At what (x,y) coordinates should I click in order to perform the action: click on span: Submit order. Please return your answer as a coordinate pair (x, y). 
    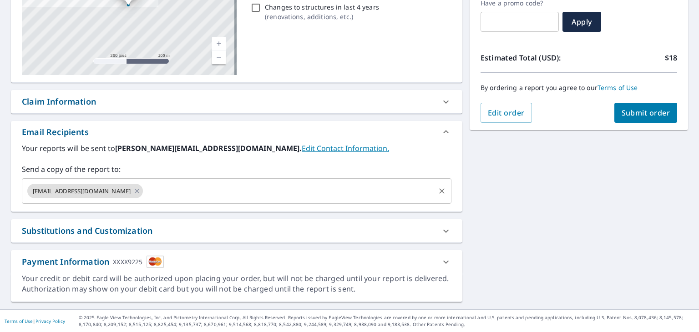
    Looking at the image, I should click on (646, 113).